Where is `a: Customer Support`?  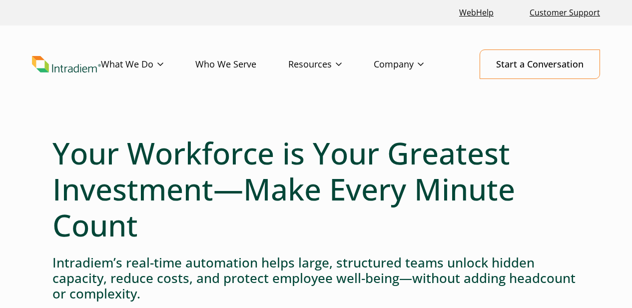
a: Customer Support is located at coordinates (565, 12).